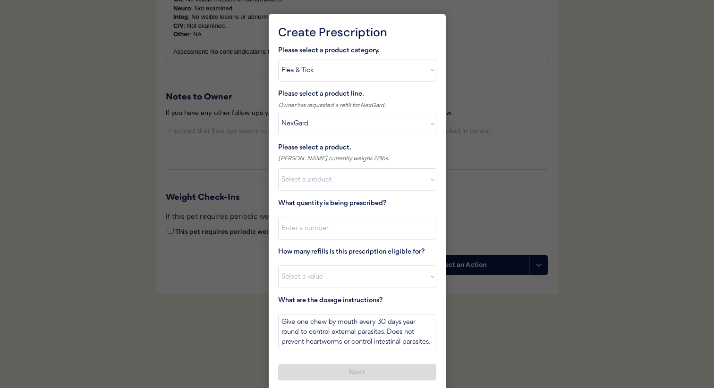 The height and width of the screenshot is (388, 714). What do you see at coordinates (332, 105) in the screenshot?
I see `div: Owner has requested a refill for NexGard.` at bounding box center [332, 105].